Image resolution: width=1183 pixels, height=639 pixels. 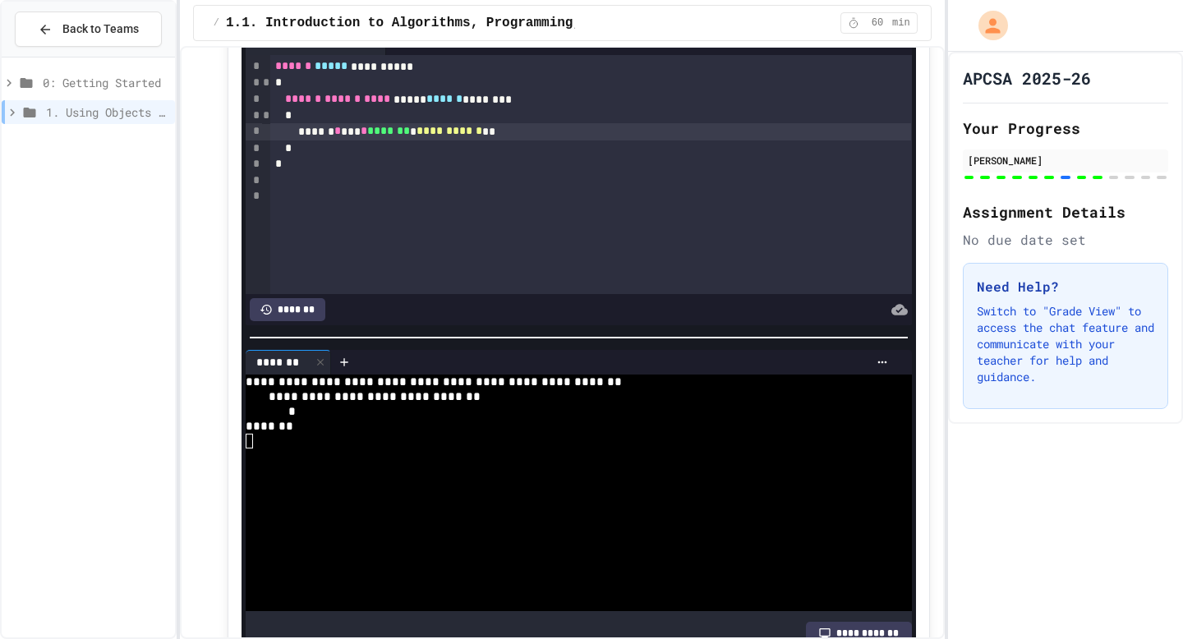 What do you see at coordinates (1066, 128) in the screenshot?
I see `h2: Your Progress` at bounding box center [1066, 128].